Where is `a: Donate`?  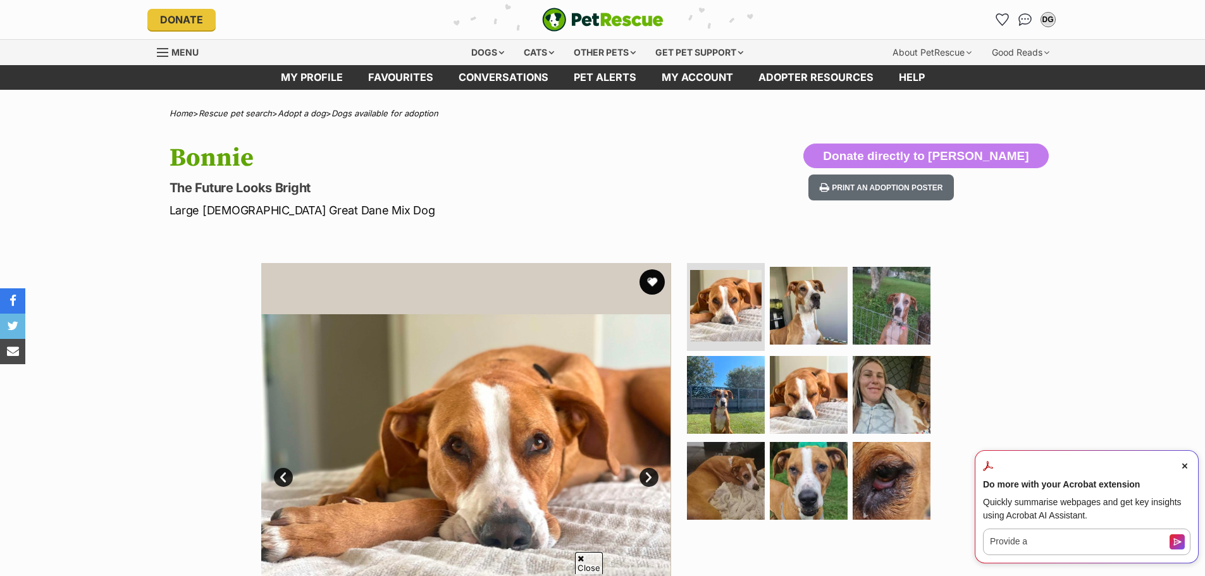
a: Donate is located at coordinates (181, 20).